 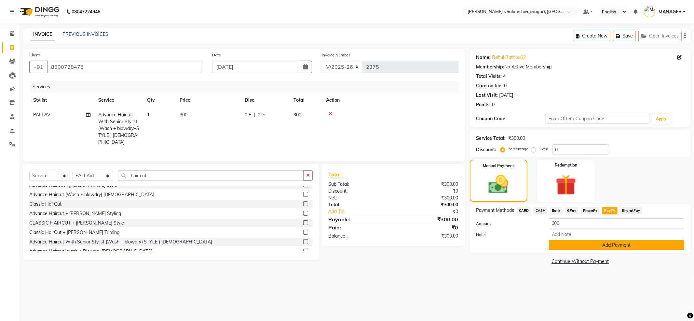 I want to click on img: MANAGER, so click(x=650, y=11).